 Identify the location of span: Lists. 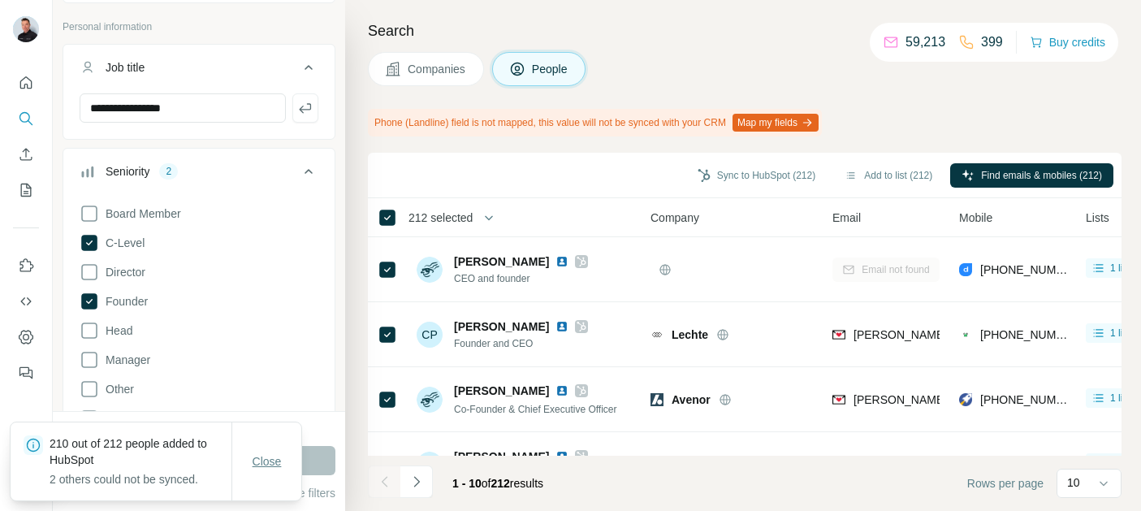
(1097, 218).